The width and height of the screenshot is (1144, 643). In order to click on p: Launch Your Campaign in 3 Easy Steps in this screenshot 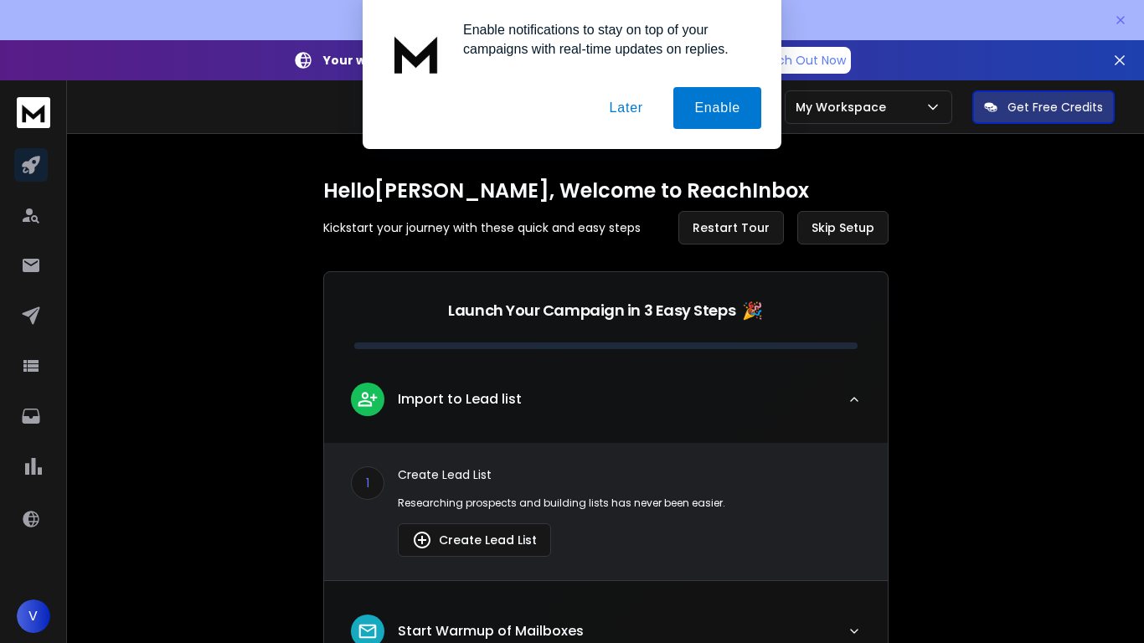, I will do `click(591, 311)`.